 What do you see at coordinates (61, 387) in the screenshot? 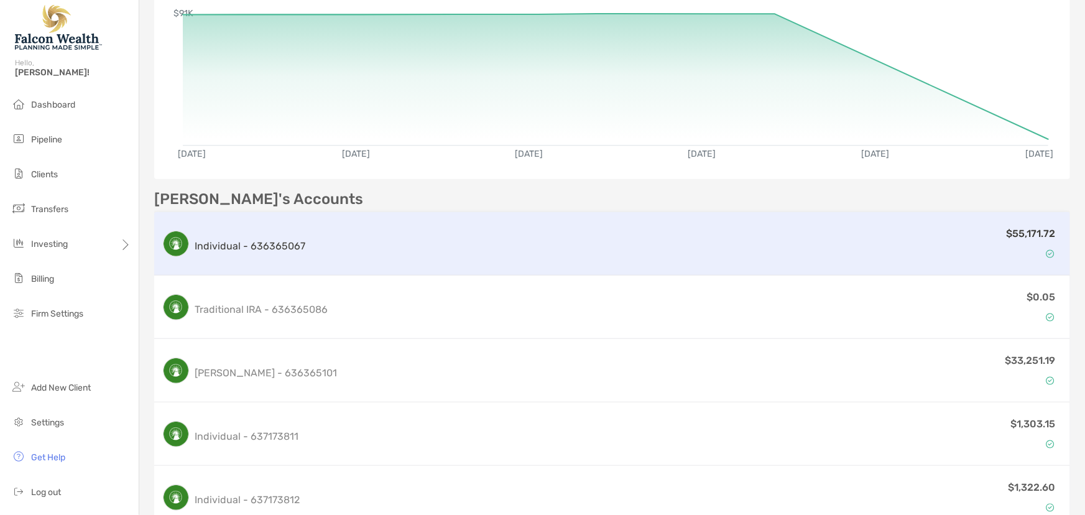
I see `span: Add New Client` at bounding box center [61, 387].